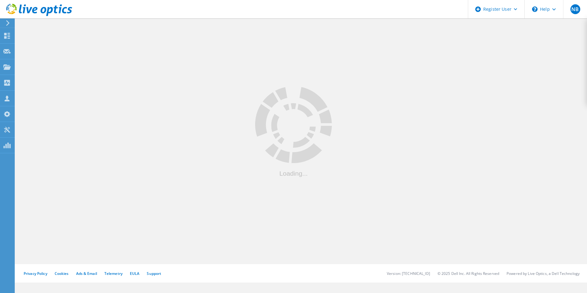 The image size is (587, 293). What do you see at coordinates (575, 9) in the screenshot?
I see `span: NB` at bounding box center [575, 9].